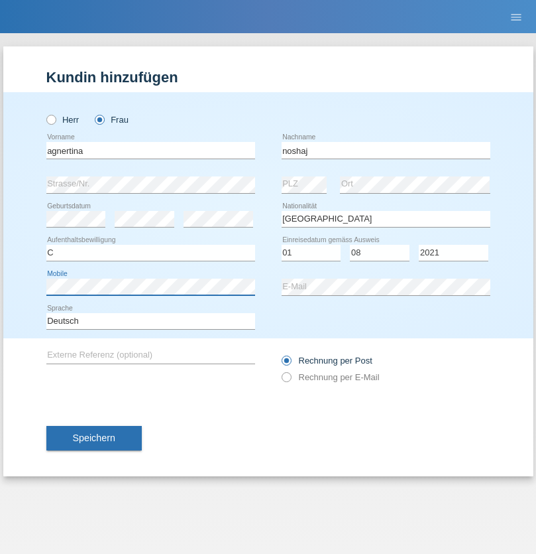  Describe the element at coordinates (50, 119) in the screenshot. I see `input: Herr` at that location.